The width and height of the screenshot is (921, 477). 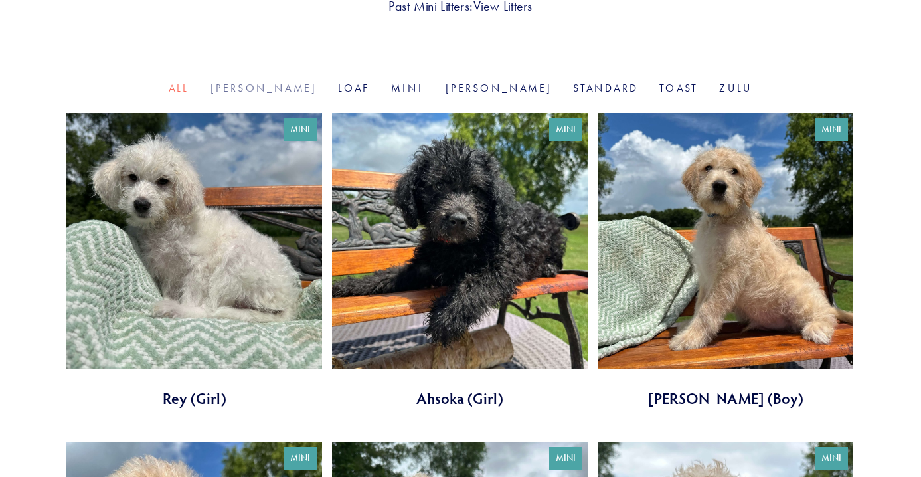 What do you see at coordinates (606, 88) in the screenshot?
I see `a: Standard` at bounding box center [606, 88].